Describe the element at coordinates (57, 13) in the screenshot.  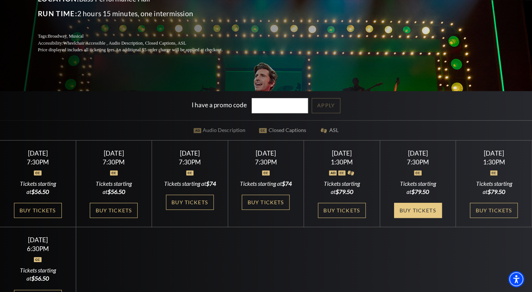
I see `span: Run Time:` at that location.